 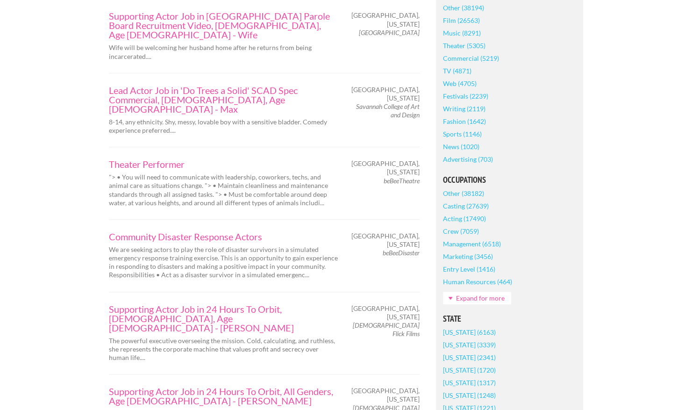 What do you see at coordinates (223, 164) in the screenshot?
I see `a: Theater Performer` at bounding box center [223, 164].